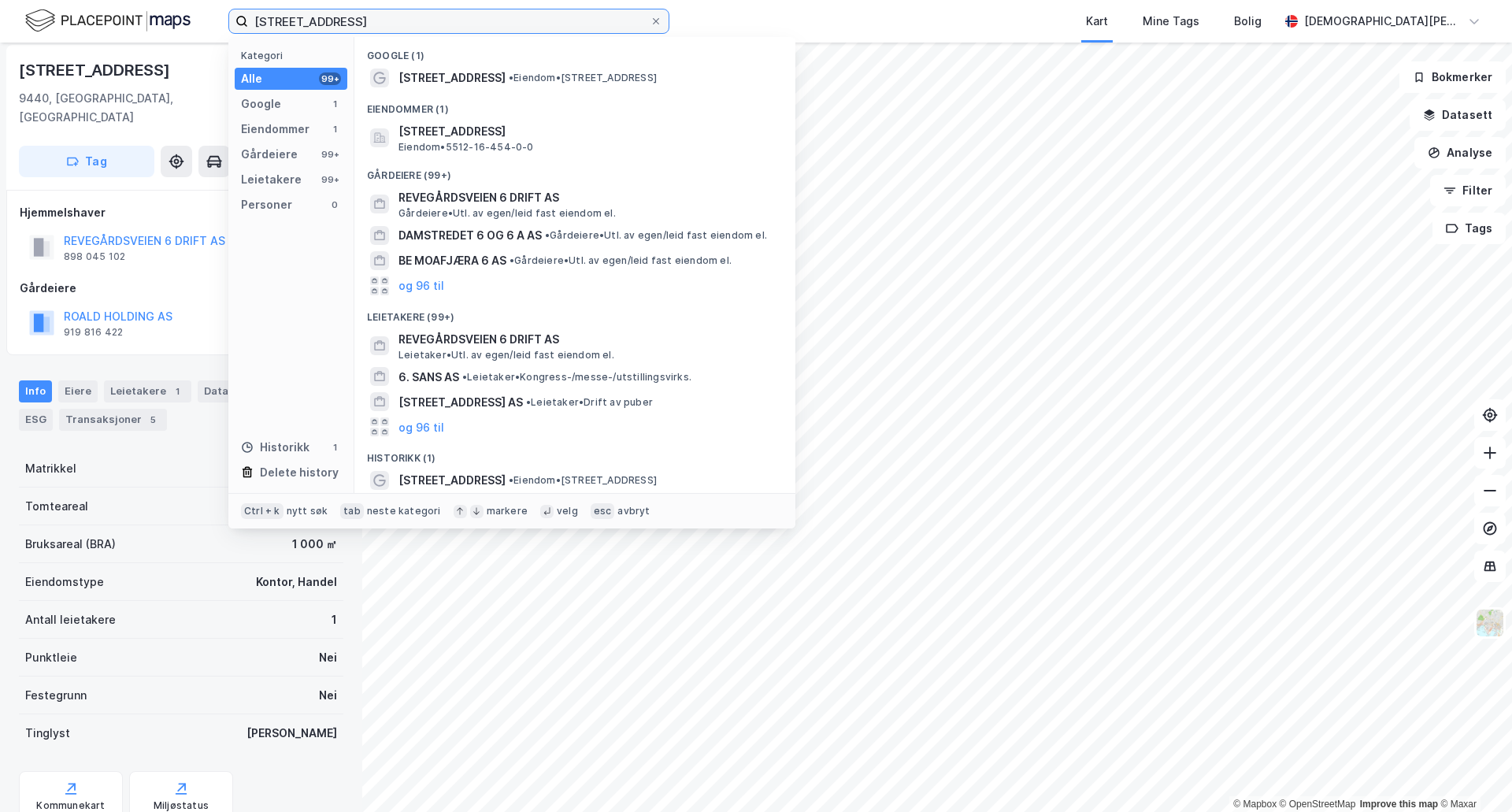 Image resolution: width=1512 pixels, height=812 pixels. Describe the element at coordinates (1470, 229) in the screenshot. I see `button: Tags` at that location.